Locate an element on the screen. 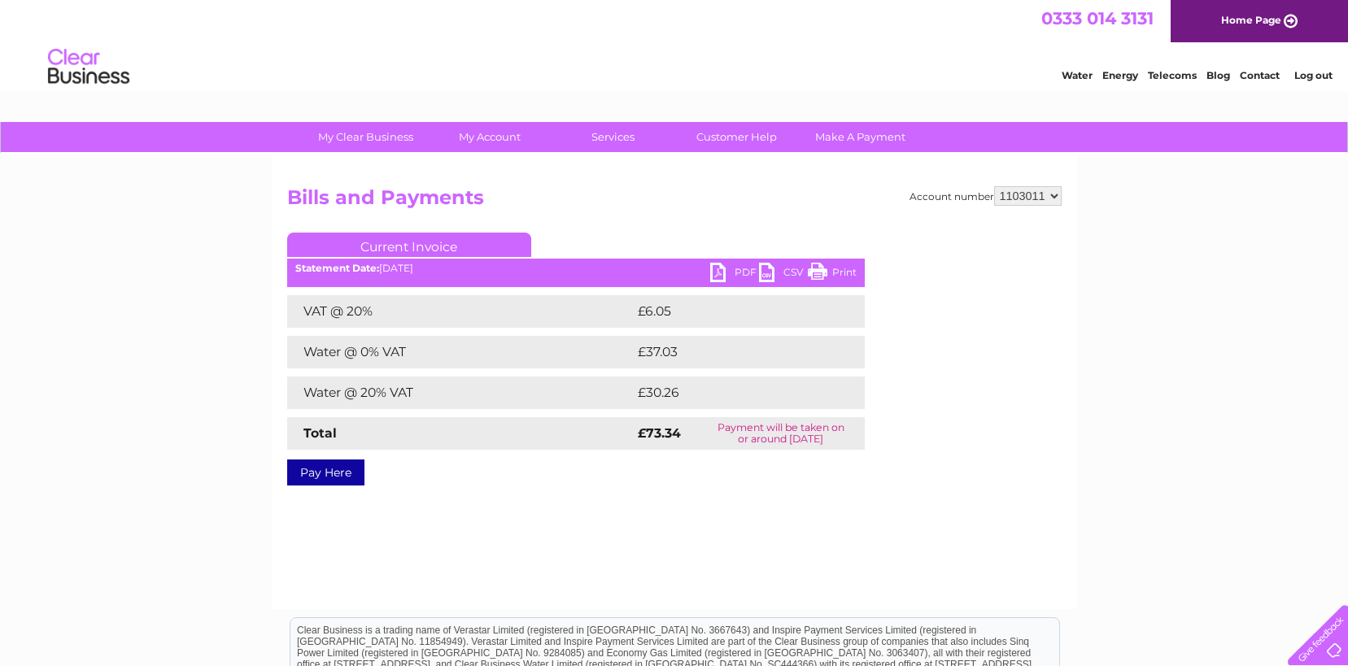 Image resolution: width=1348 pixels, height=666 pixels. strong: £73.34 is located at coordinates (659, 433).